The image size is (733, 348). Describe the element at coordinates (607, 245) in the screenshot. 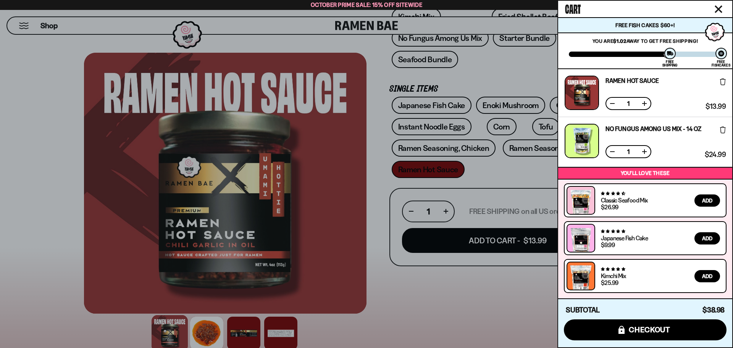

I see `div: $9.99` at that location.